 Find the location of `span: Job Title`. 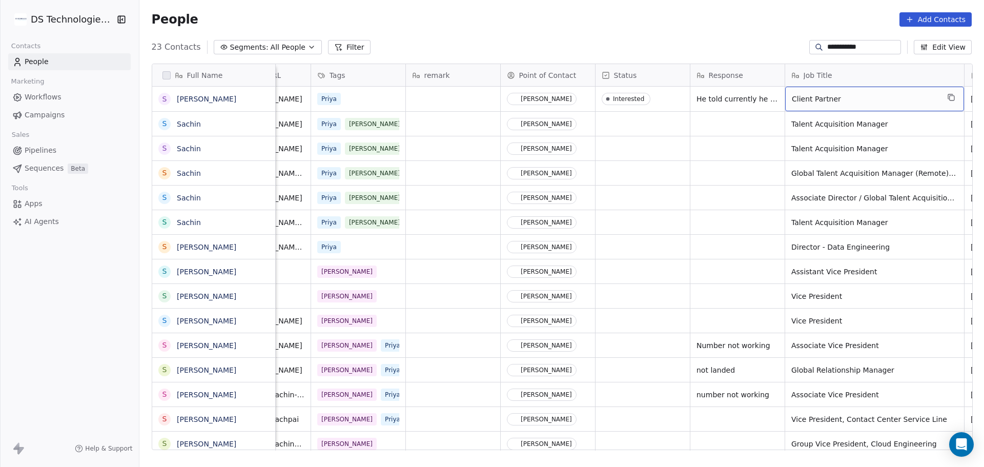

span: Job Title is located at coordinates (818, 75).